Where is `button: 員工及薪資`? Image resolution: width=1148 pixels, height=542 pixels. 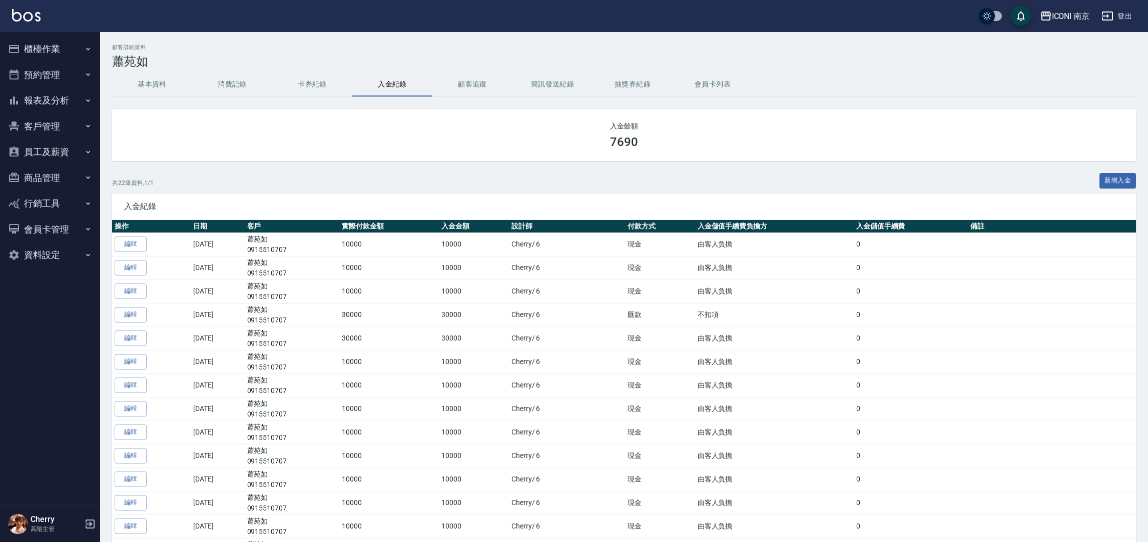
button: 員工及薪資 is located at coordinates (50, 152).